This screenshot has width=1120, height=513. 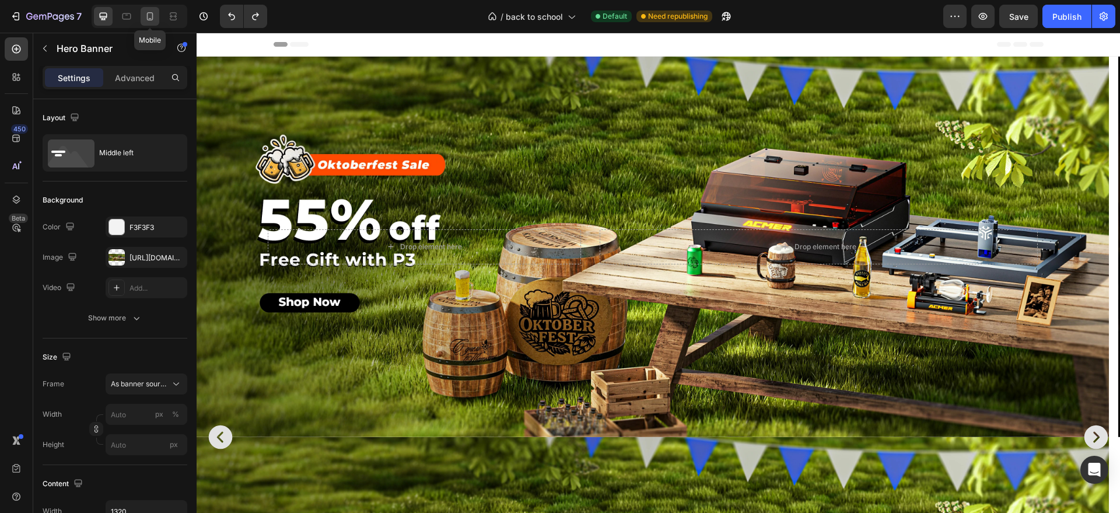 What do you see at coordinates (135, 153) in the screenshot?
I see `div: Middle left` at bounding box center [135, 153].